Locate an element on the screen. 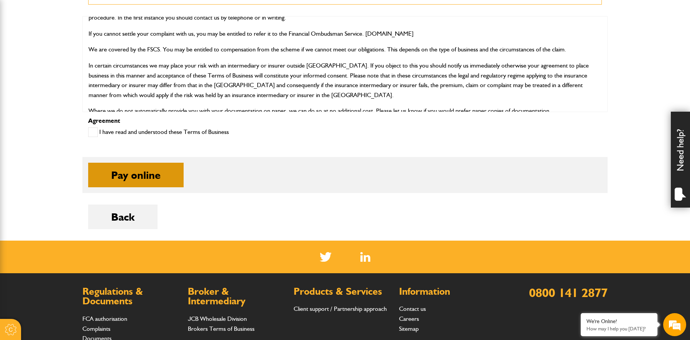  div: We're Online! is located at coordinates (619, 321).